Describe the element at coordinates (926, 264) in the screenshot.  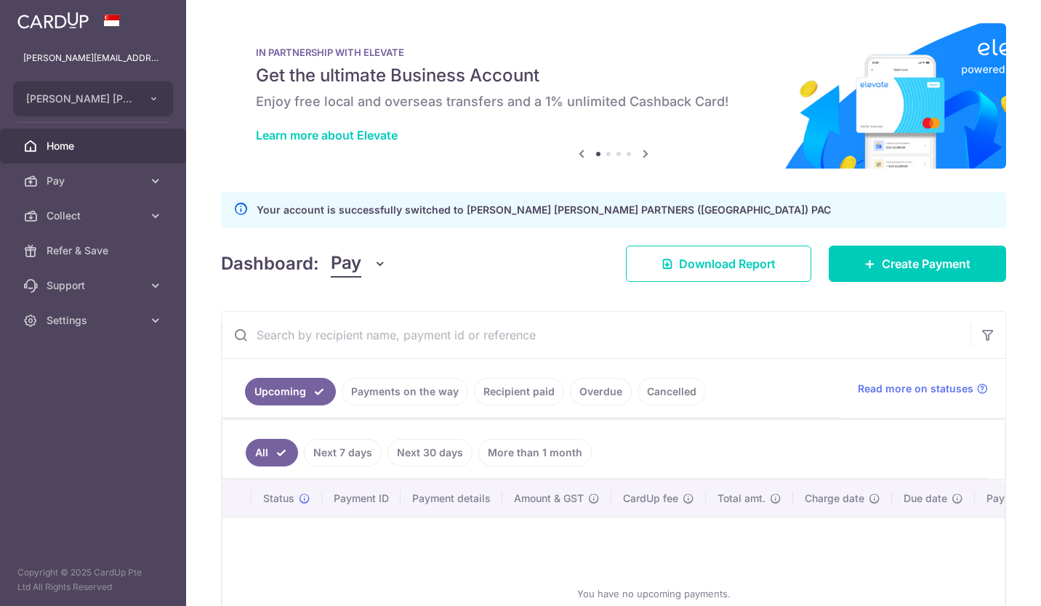
I see `span: Create Payment` at that location.